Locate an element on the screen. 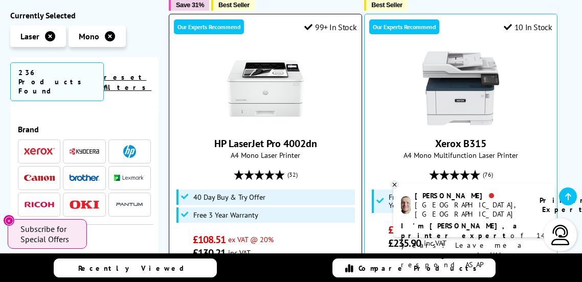 This screenshot has height=282, width=582. a: Brother is located at coordinates (84, 178).